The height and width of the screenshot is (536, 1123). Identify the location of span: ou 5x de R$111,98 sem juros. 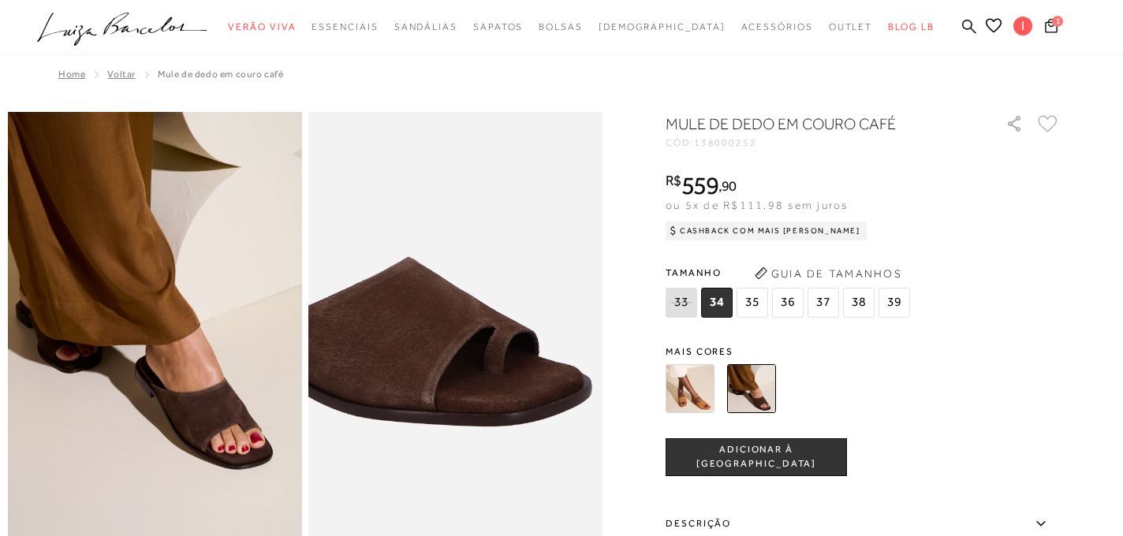
(757, 205).